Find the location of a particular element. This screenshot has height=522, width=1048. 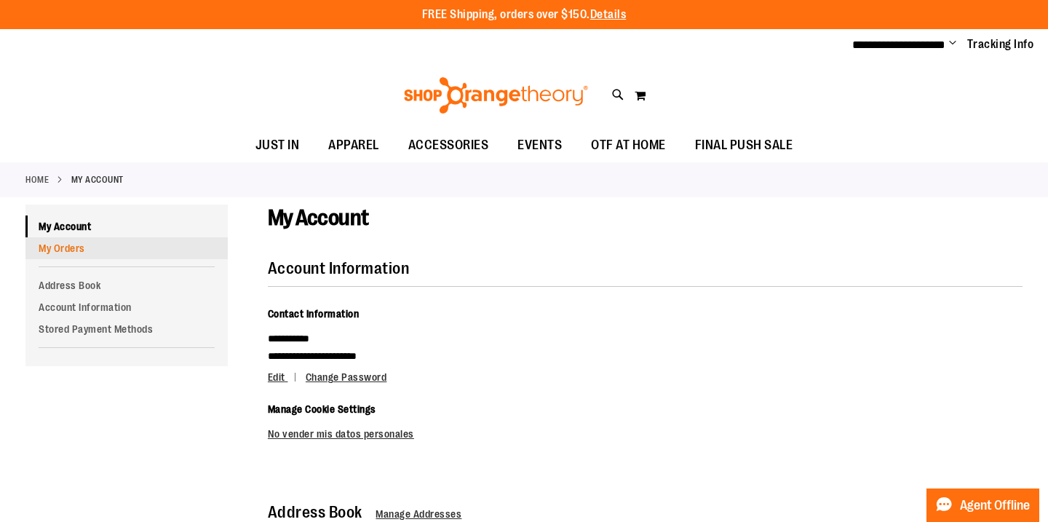

button: Account menu is located at coordinates (953, 44).